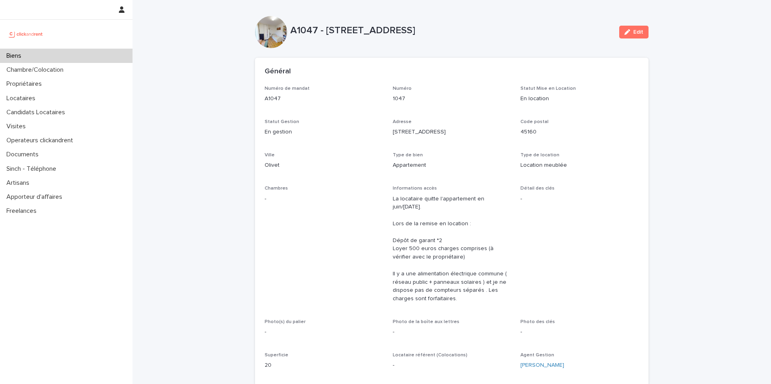 The height and width of the screenshot is (384, 771). What do you see at coordinates (276, 356) in the screenshot?
I see `span: Superficie` at bounding box center [276, 356].